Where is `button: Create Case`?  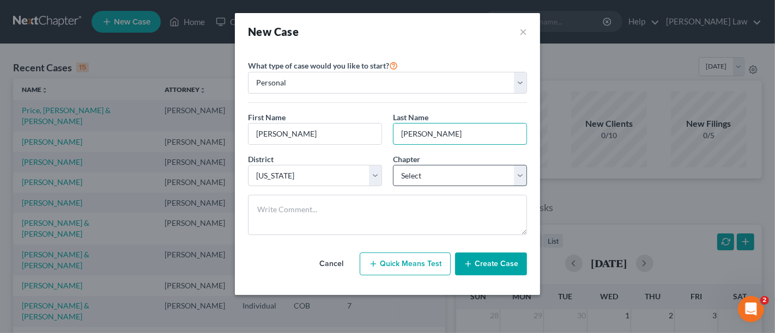 button: Create Case is located at coordinates (491, 264).